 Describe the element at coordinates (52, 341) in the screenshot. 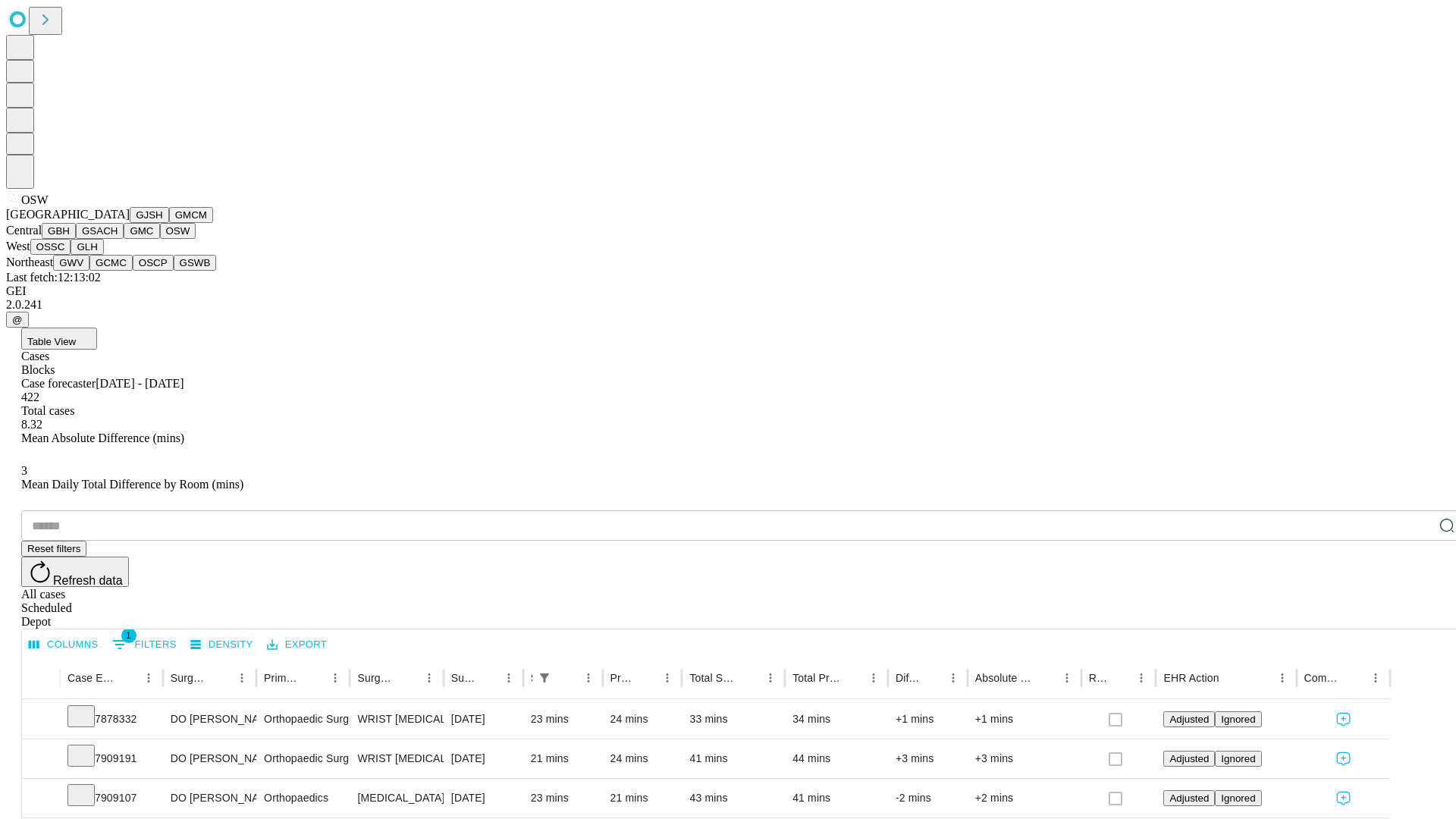

I see `span: Table View` at that location.